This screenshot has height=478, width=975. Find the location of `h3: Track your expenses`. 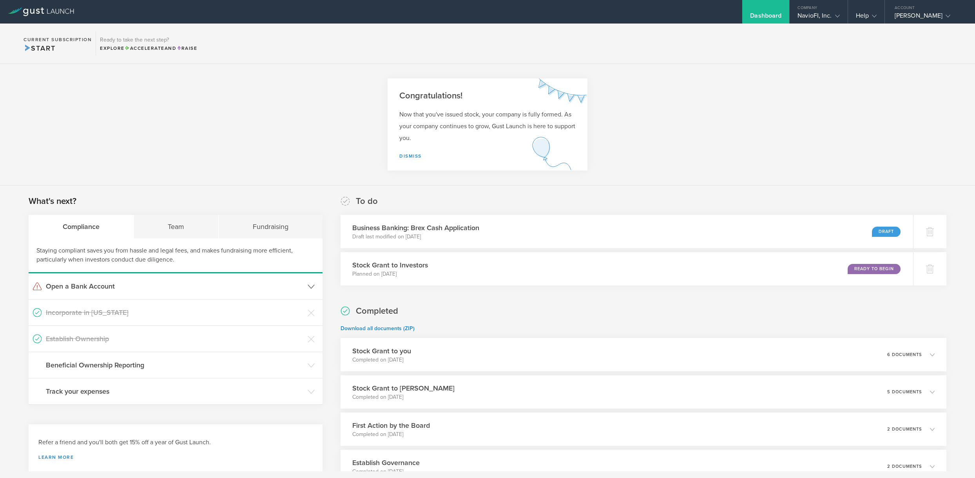

h3: Track your expenses is located at coordinates (175, 391).